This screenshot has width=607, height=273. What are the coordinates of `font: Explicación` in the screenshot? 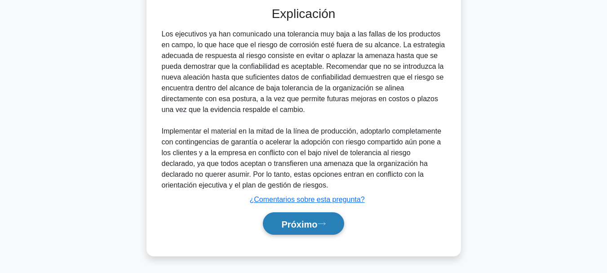 It's located at (304, 13).